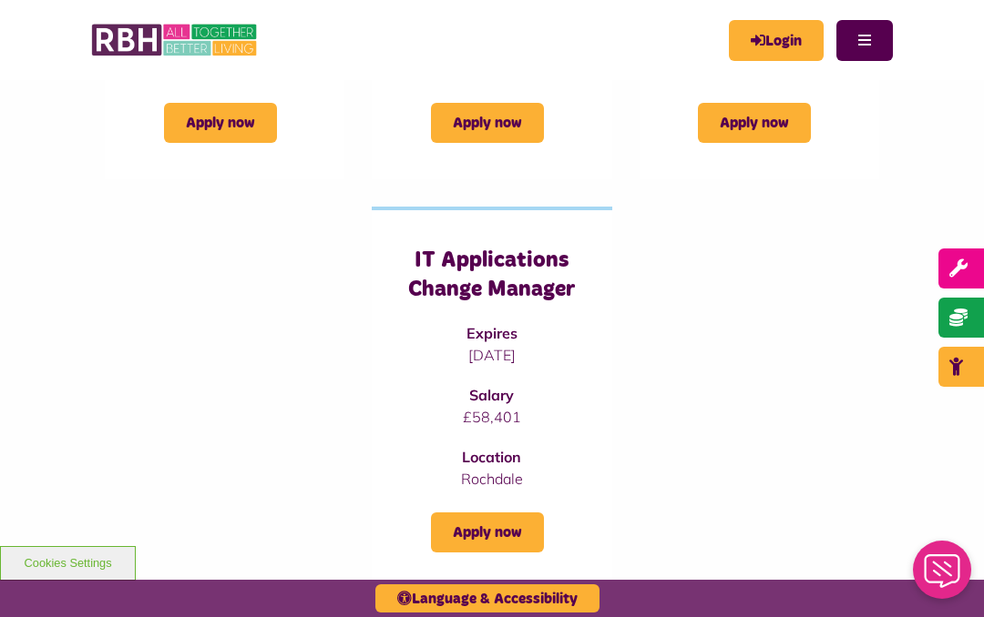 The image size is (984, 617). I want to click on strong: Location, so click(491, 457).